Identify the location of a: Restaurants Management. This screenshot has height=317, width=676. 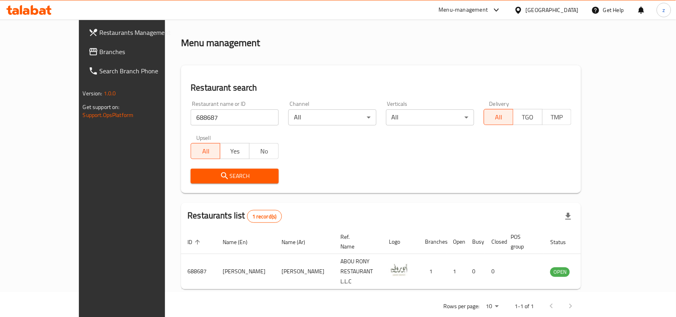
(137, 32).